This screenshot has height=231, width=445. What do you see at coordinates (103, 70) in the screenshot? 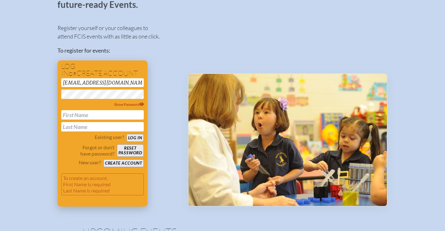
I see `h1: Log in create account` at bounding box center [103, 70].